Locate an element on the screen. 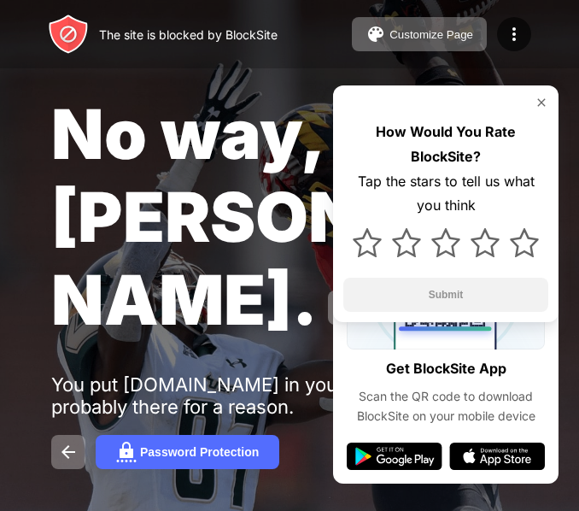 Image resolution: width=579 pixels, height=511 pixels. img: rate-us-close.svg is located at coordinates (542, 103).